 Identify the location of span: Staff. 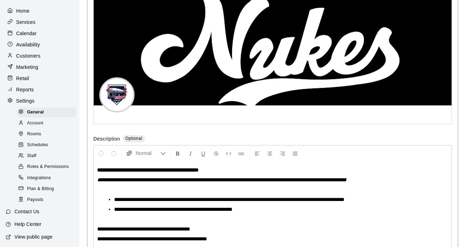
(32, 156).